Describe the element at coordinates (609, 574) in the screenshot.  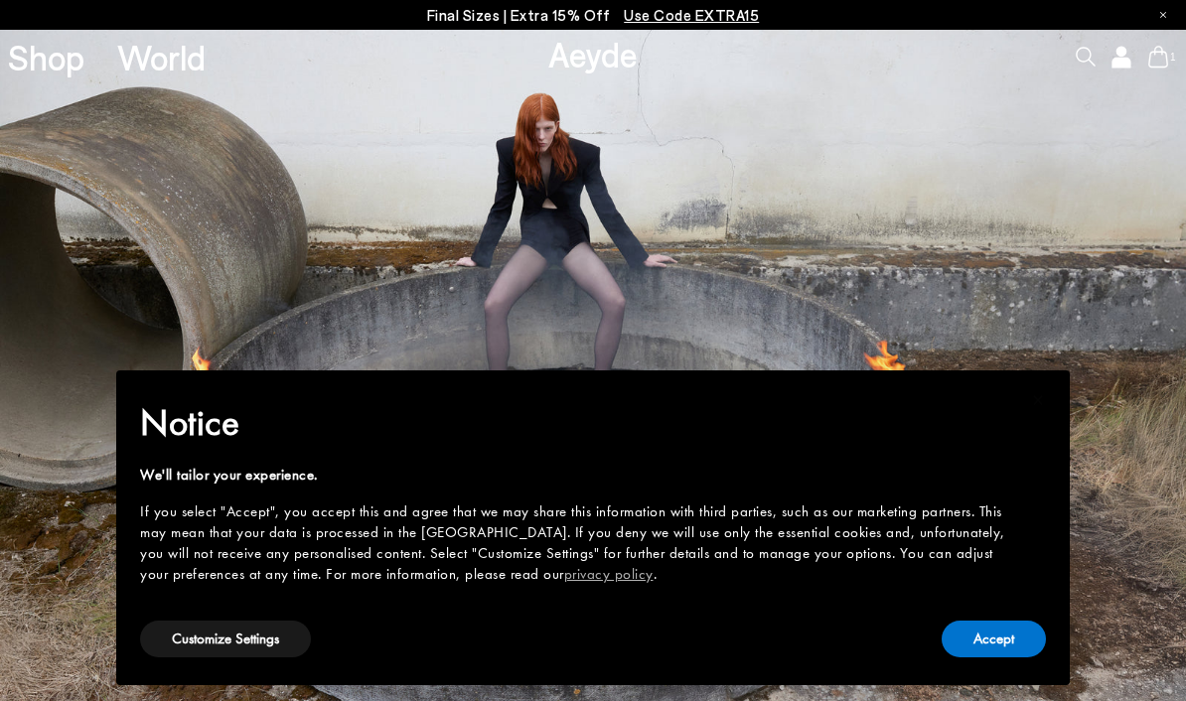
I see `a: privacy policy` at that location.